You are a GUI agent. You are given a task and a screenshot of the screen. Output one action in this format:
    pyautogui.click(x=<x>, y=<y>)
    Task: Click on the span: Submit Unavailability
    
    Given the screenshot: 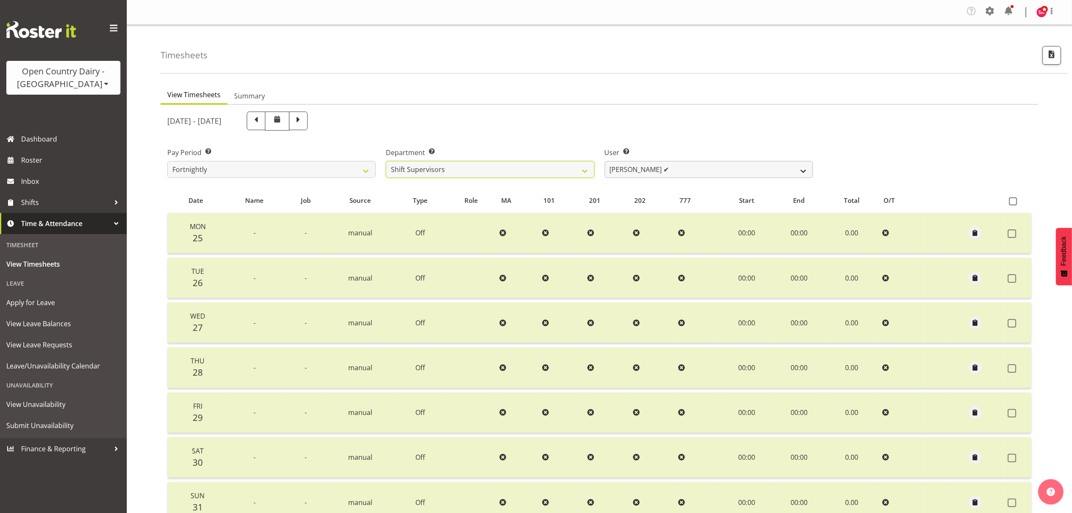 What is the action you would take?
    pyautogui.click(x=63, y=425)
    